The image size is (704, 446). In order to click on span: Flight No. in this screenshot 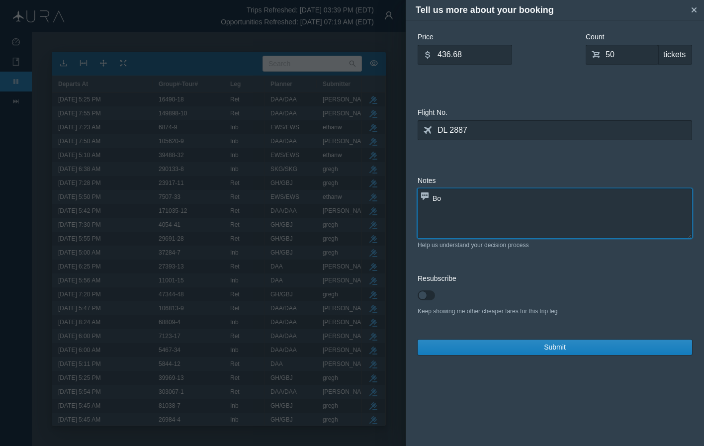, I will do `click(432, 112)`.